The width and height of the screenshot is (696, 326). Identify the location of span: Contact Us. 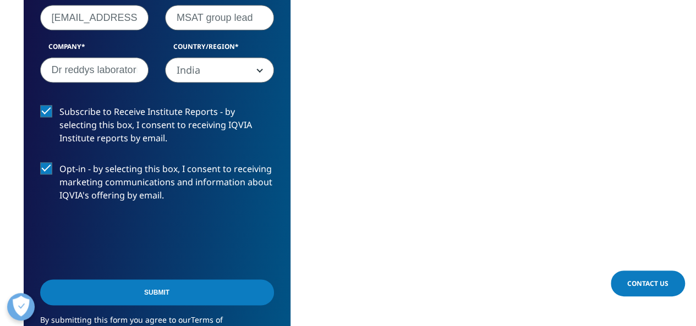
(647, 283).